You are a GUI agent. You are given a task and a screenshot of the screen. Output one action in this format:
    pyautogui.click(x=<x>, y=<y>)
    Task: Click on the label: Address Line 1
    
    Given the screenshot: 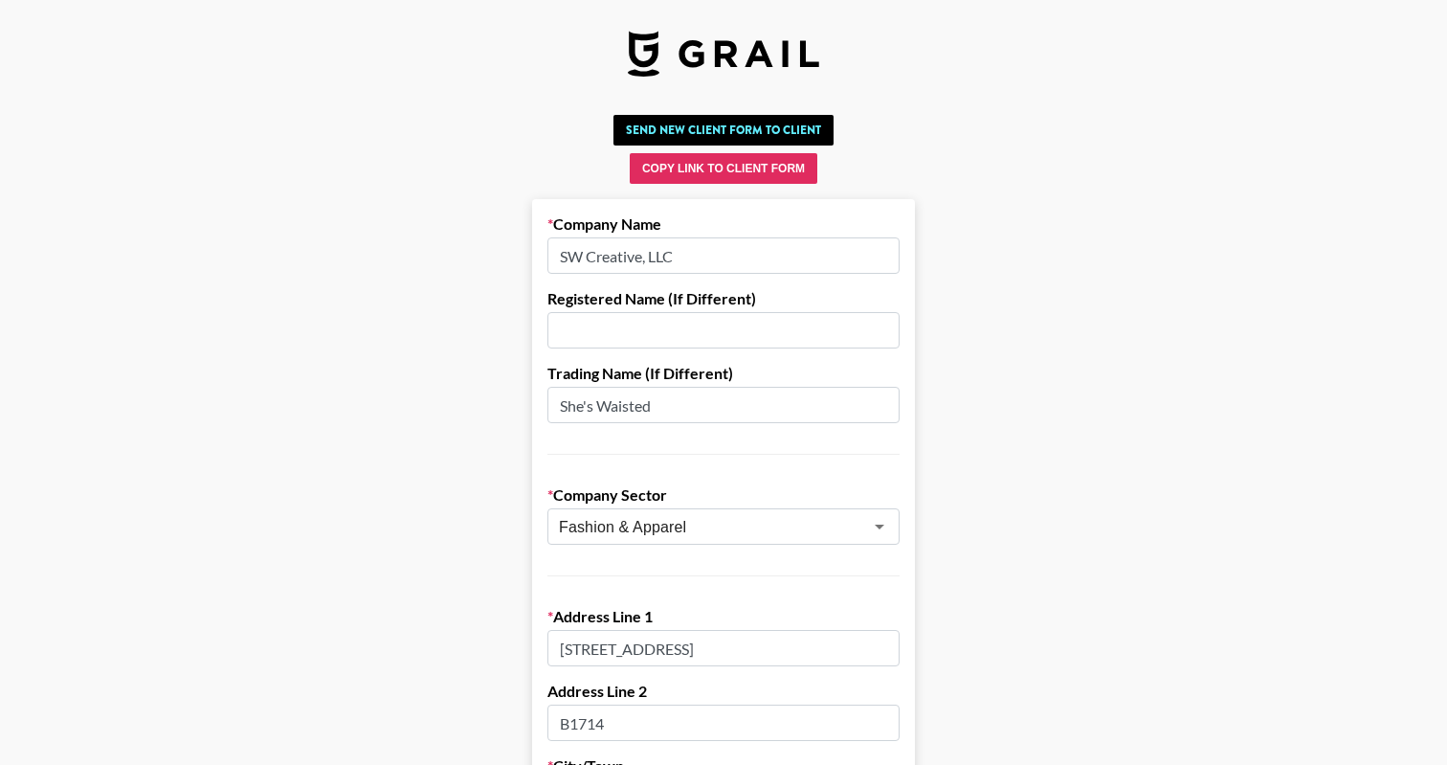 What is the action you would take?
    pyautogui.click(x=724, y=616)
    